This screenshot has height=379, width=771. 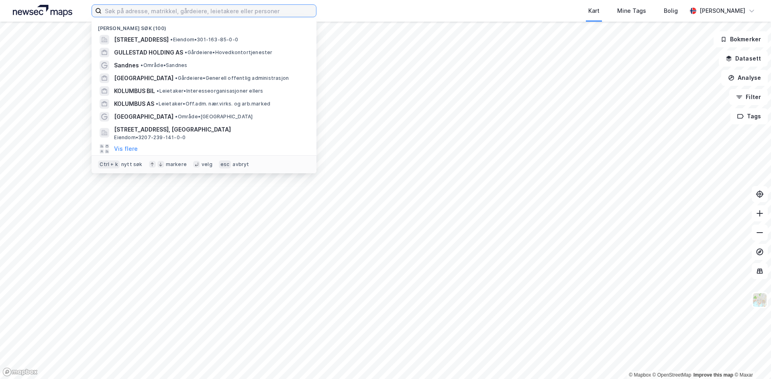 What do you see at coordinates (670, 11) in the screenshot?
I see `div: Bolig` at bounding box center [670, 11].